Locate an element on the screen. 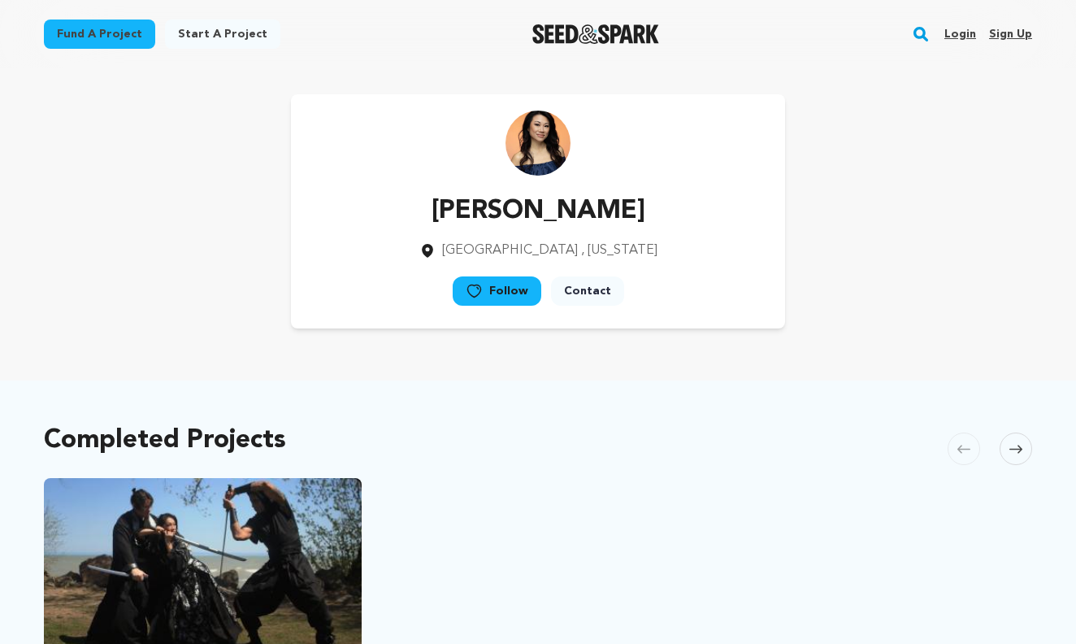 The width and height of the screenshot is (1076, 644). img: https://seedandspark-static.s3.us-east-2.amazonaws.com/images/User/002/264/912/medium/5f33ade4bd2... is located at coordinates (538, 143).